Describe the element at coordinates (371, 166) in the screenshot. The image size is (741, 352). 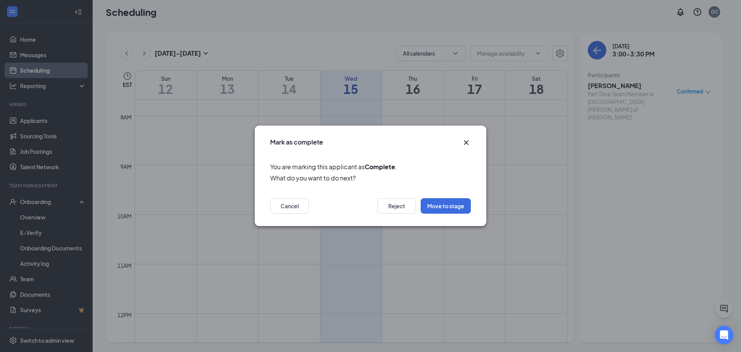
I see `span: You are marking this applicant as .` at that location.